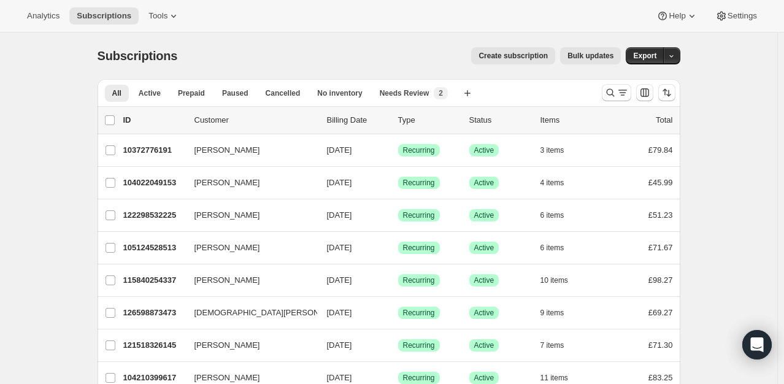  What do you see at coordinates (154, 183) in the screenshot?
I see `p: 104022049153` at bounding box center [154, 183].